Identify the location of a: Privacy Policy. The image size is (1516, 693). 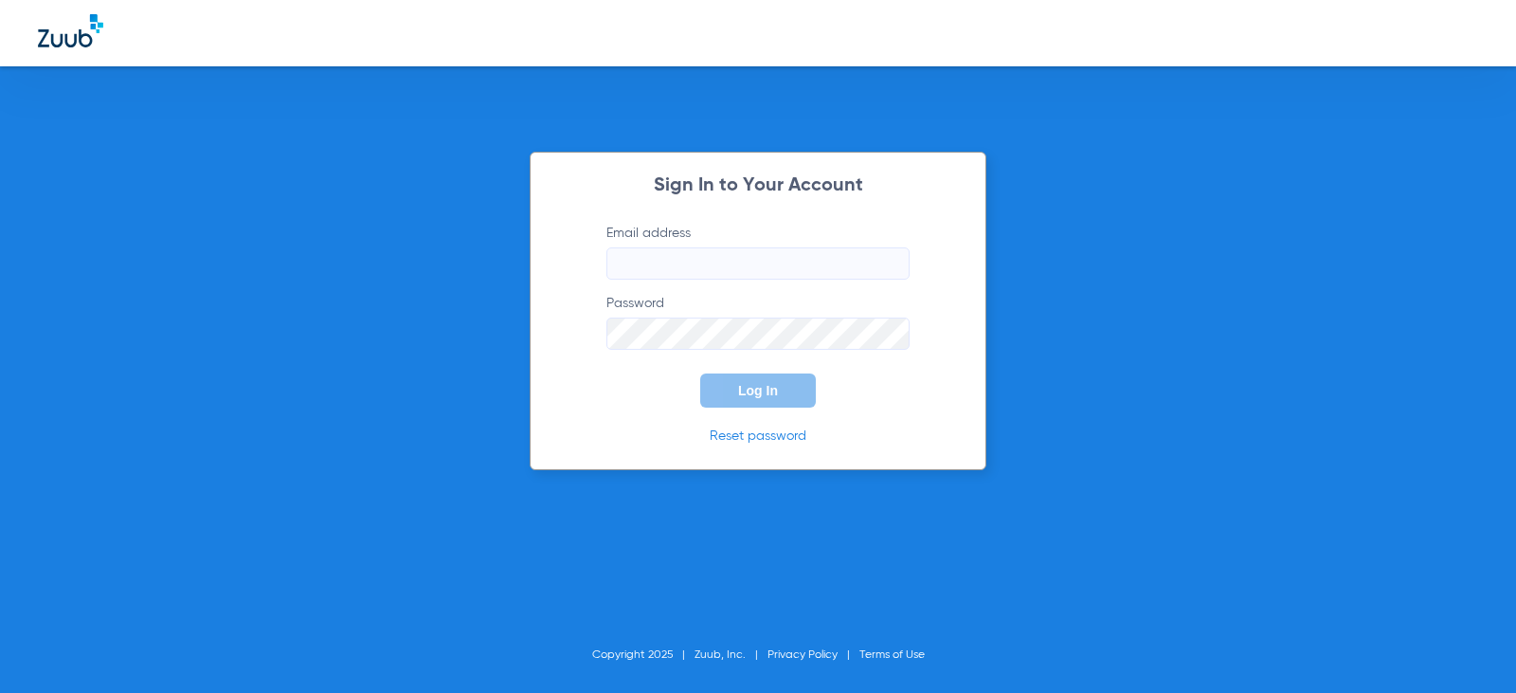
(803, 655).